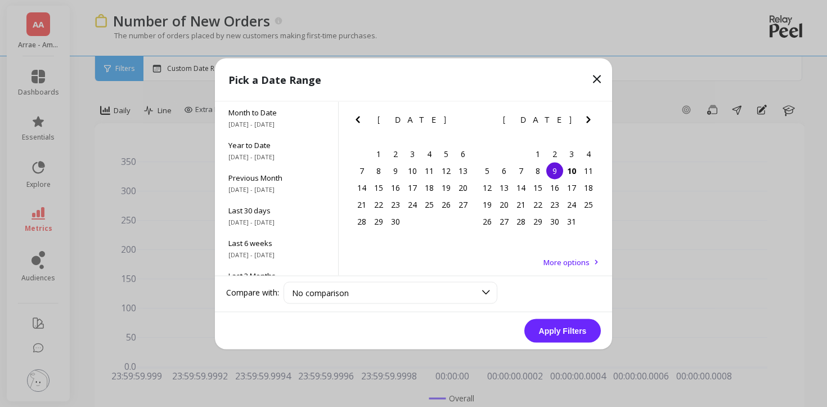 This screenshot has height=407, width=827. Describe the element at coordinates (276, 145) in the screenshot. I see `span: Year to Date` at that location.